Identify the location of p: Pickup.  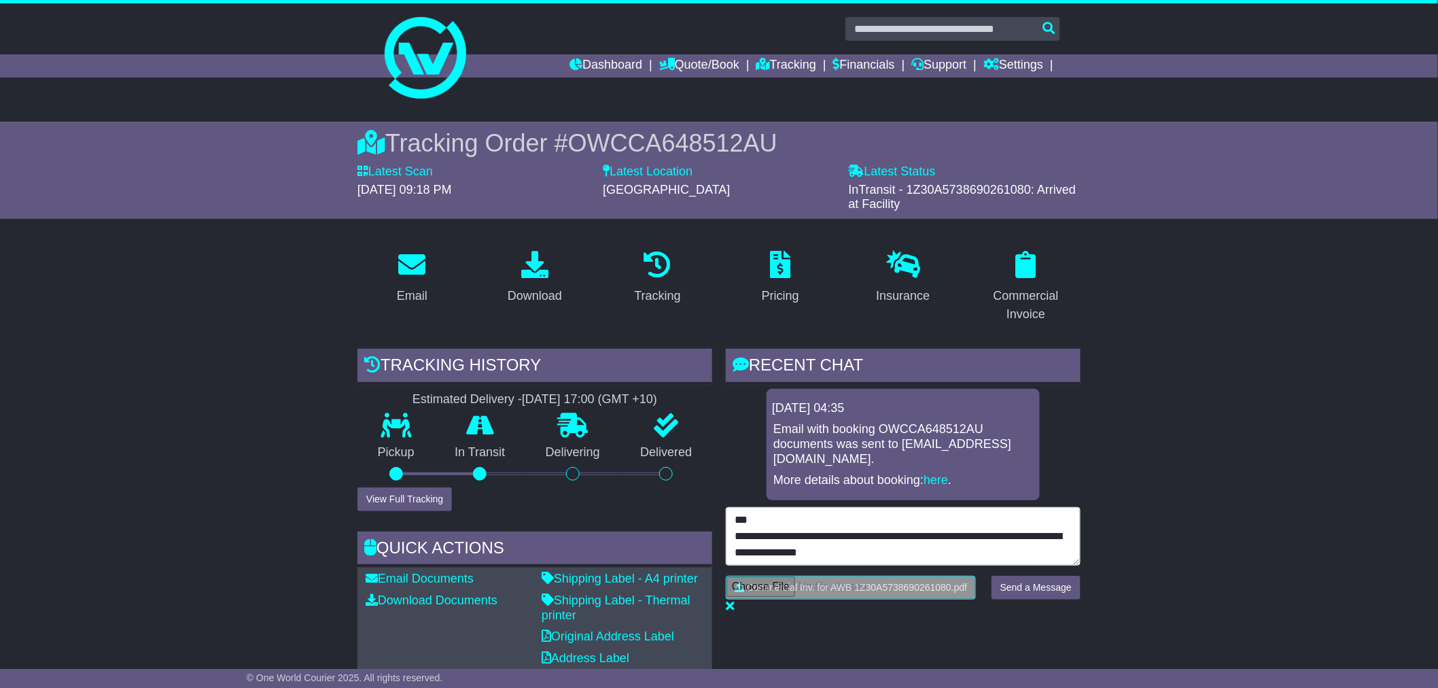
(396, 452).